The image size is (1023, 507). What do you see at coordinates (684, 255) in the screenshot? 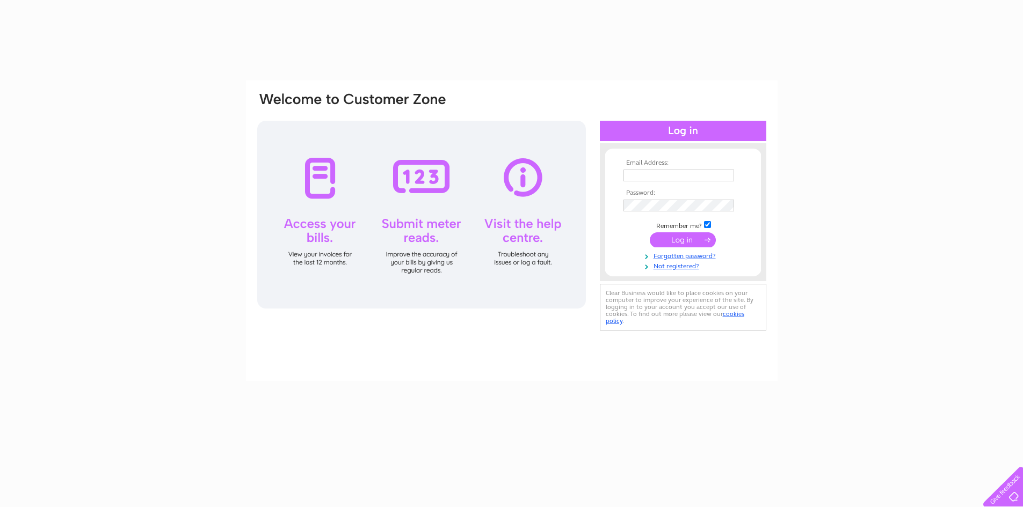
I see `a: Forgotten password?` at bounding box center [684, 255].